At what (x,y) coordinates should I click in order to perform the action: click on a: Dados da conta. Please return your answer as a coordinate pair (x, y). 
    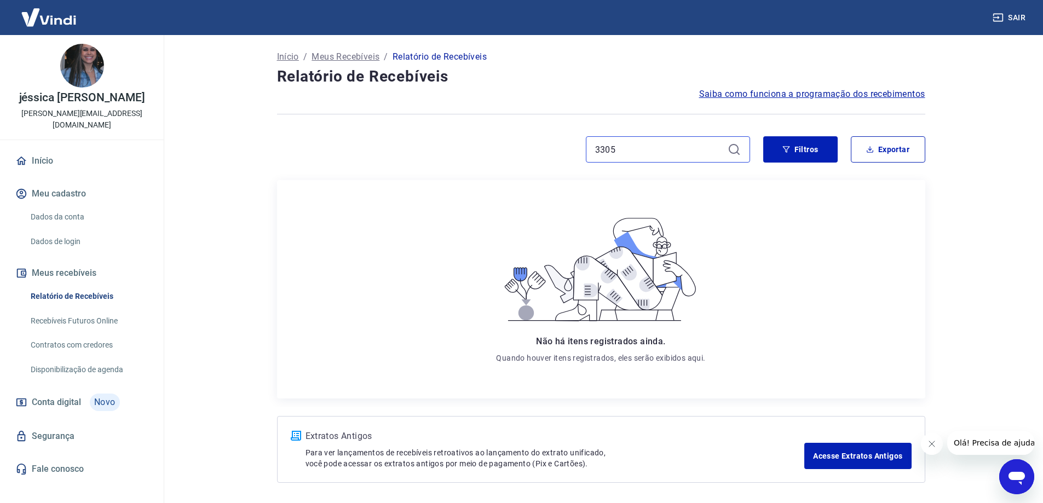
    Looking at the image, I should click on (88, 217).